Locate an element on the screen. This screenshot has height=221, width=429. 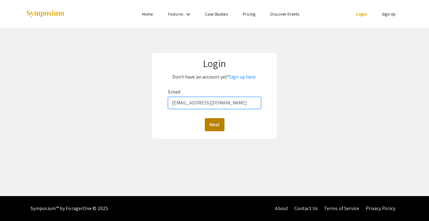
div: Symposium™ by ForagerOne © 2025 is located at coordinates (69, 209).